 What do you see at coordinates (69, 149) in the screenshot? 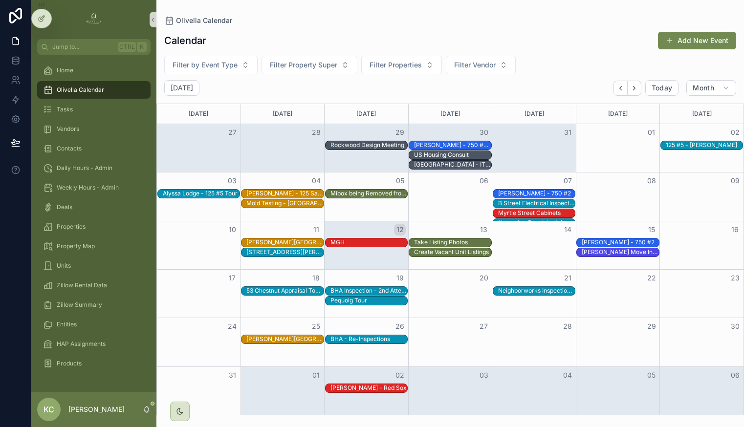
I see `span: Contacts` at bounding box center [69, 149].